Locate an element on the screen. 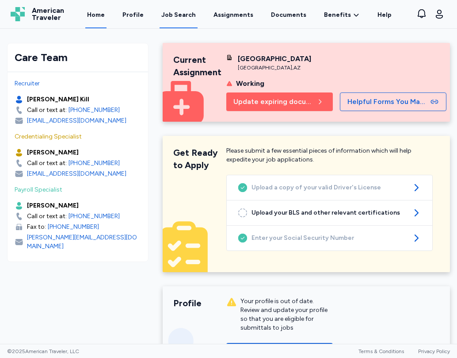 The width and height of the screenshot is (457, 358). span: Helpful Forms You May Need is located at coordinates (388, 102).